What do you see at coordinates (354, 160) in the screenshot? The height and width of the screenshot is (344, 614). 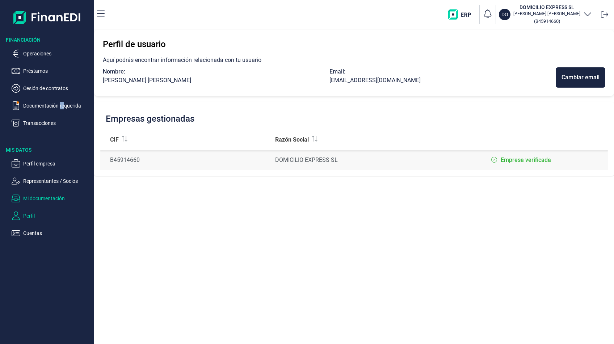 I see `div: DOMICILIO EXPRESS SL` at bounding box center [354, 160].